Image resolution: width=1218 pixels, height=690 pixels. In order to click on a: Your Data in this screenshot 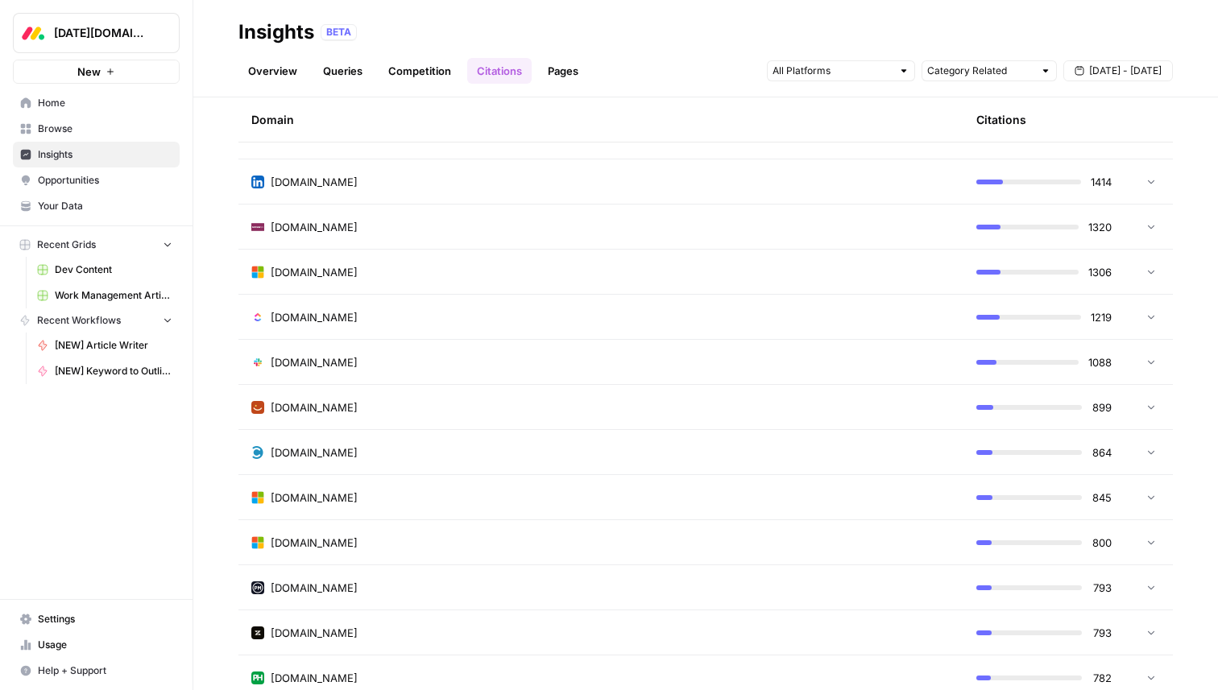, I will do `click(96, 206)`.